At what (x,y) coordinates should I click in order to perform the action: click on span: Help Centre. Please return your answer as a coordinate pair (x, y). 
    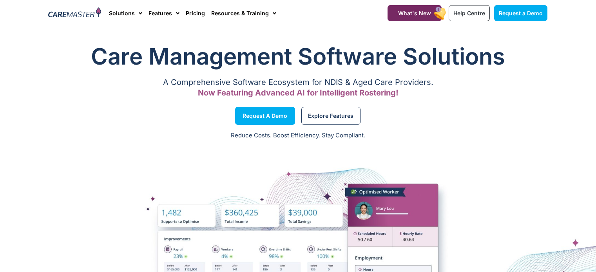
    Looking at the image, I should click on (469, 13).